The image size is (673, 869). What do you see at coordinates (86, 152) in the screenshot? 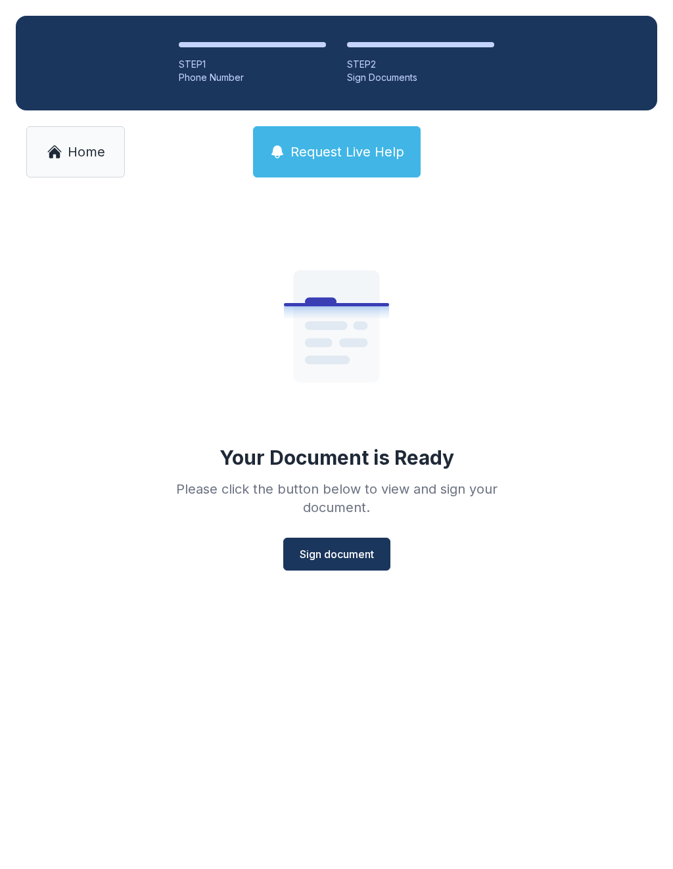
I see `span: Home` at bounding box center [86, 152].